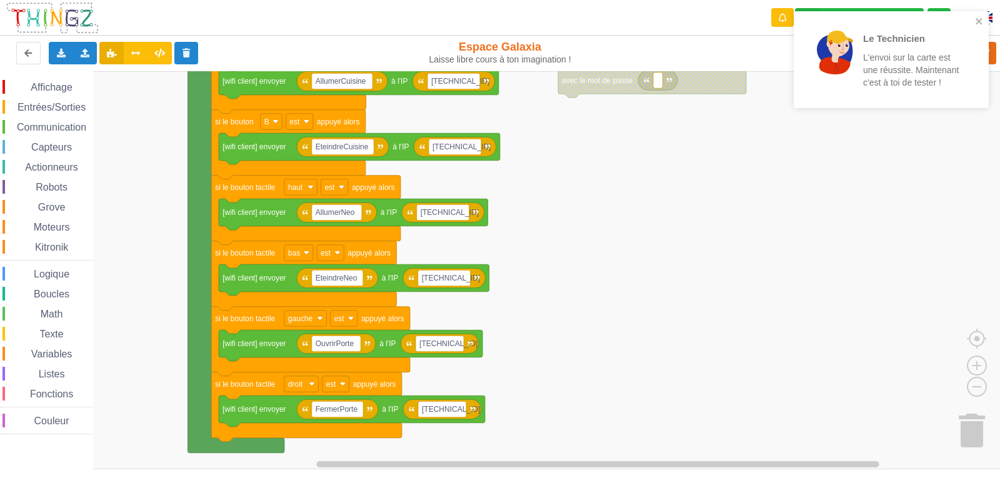 The image size is (1000, 478). I want to click on span: Actionneurs, so click(51, 167).